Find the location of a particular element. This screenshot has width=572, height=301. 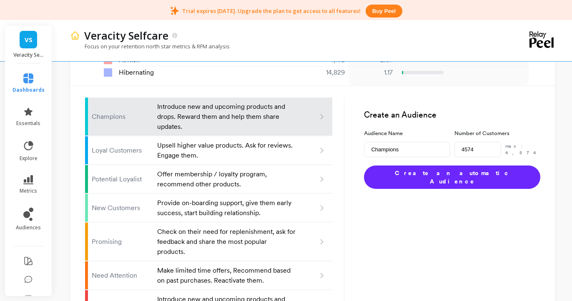

input: e.g. 500 is located at coordinates (478, 149).